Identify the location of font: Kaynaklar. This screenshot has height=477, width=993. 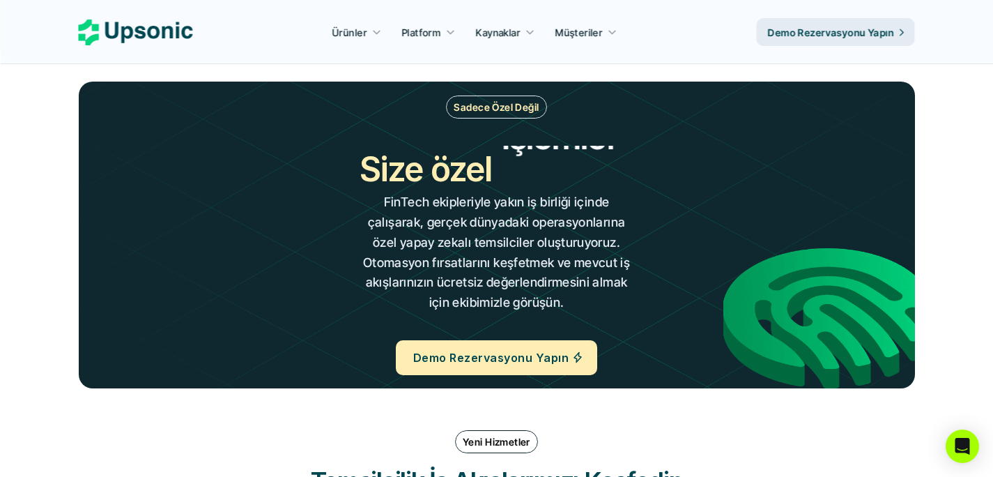
(498, 32).